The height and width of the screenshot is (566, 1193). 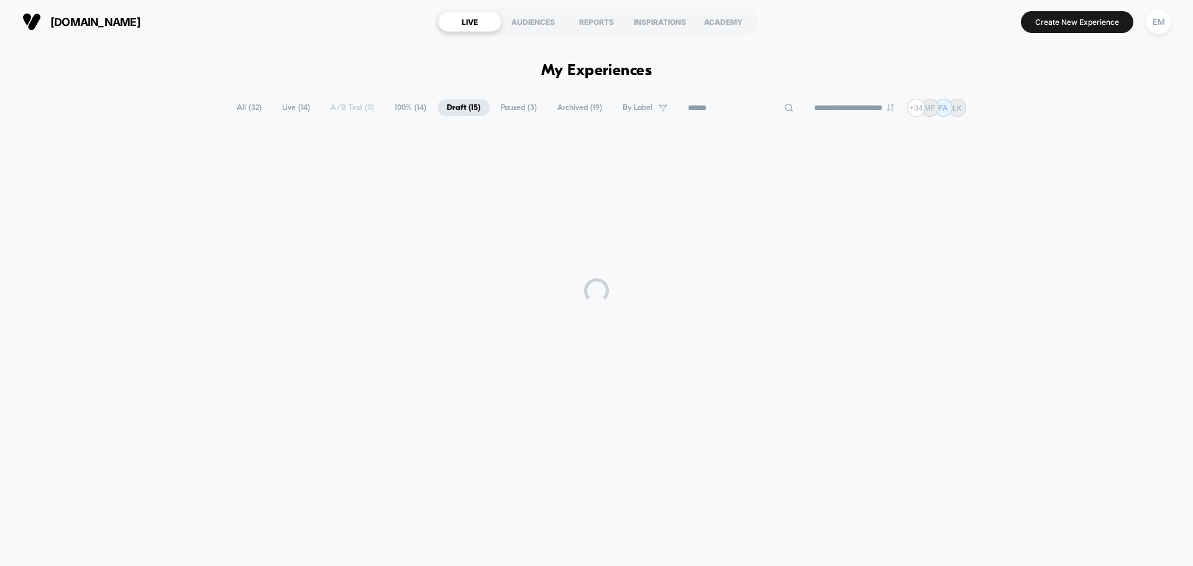 What do you see at coordinates (638, 108) in the screenshot?
I see `span: By Label` at bounding box center [638, 108].